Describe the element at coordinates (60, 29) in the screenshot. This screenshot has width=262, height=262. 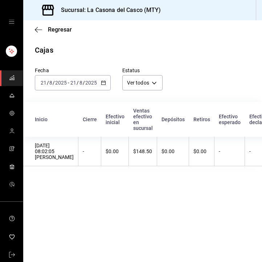
I see `span: Regresar` at that location.